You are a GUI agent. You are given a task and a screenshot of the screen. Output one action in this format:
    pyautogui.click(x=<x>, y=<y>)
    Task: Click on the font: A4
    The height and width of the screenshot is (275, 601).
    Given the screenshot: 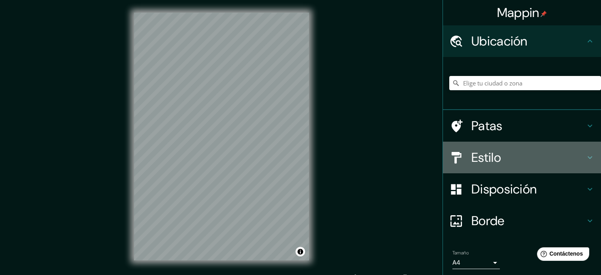 What is the action you would take?
    pyautogui.click(x=456, y=262)
    